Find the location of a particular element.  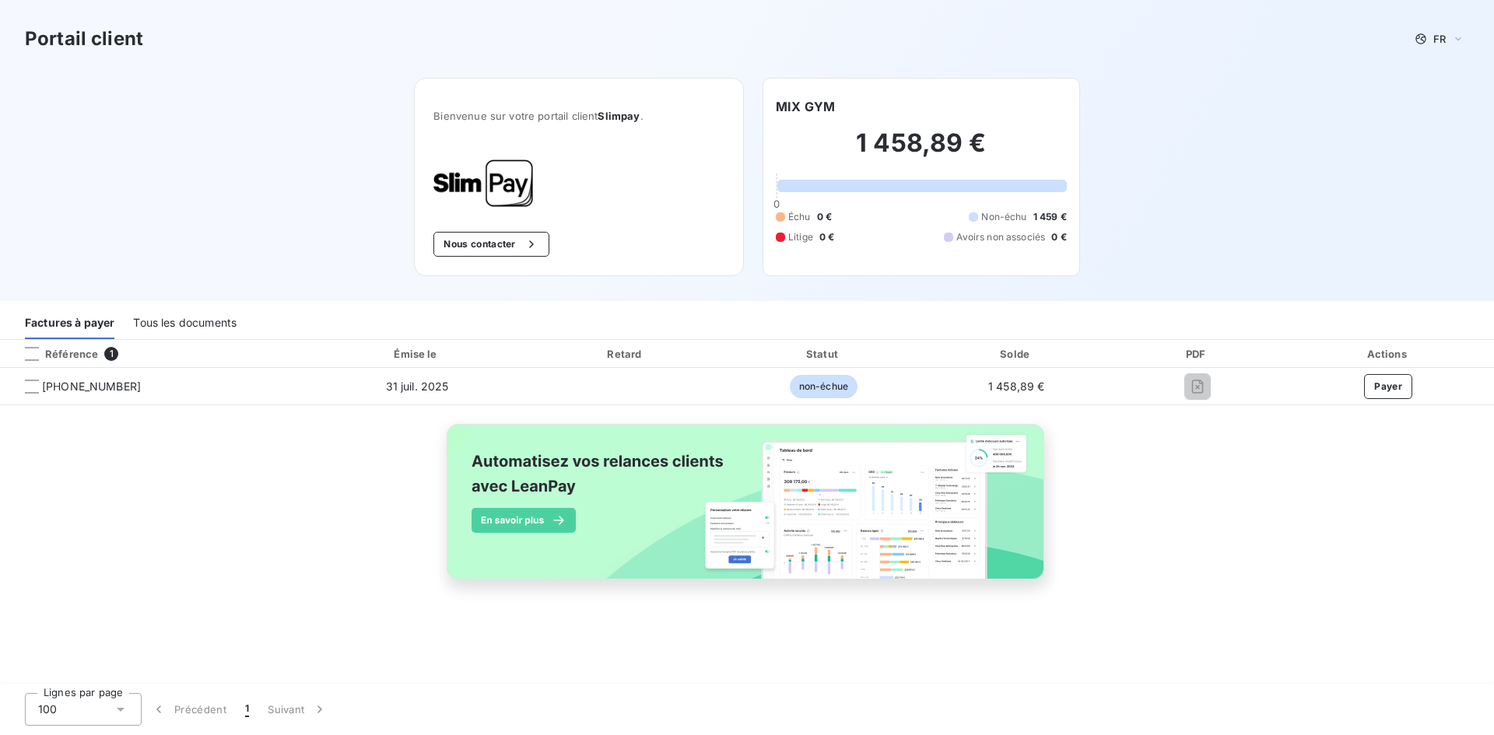

div: Tous les documents is located at coordinates (184, 323).